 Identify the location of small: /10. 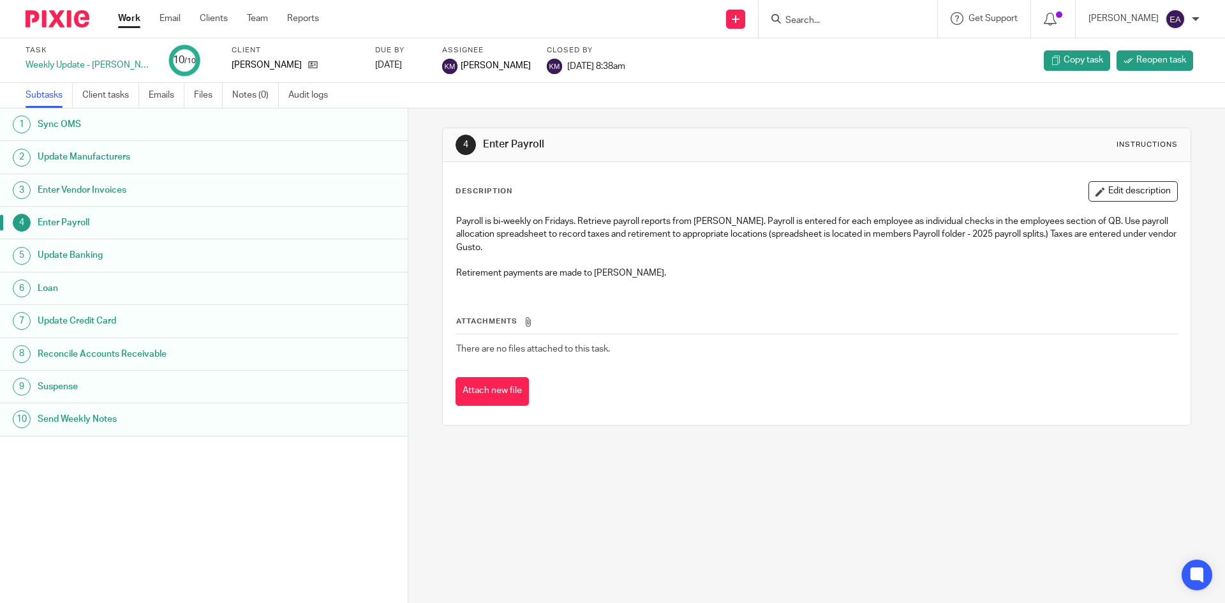
(190, 61).